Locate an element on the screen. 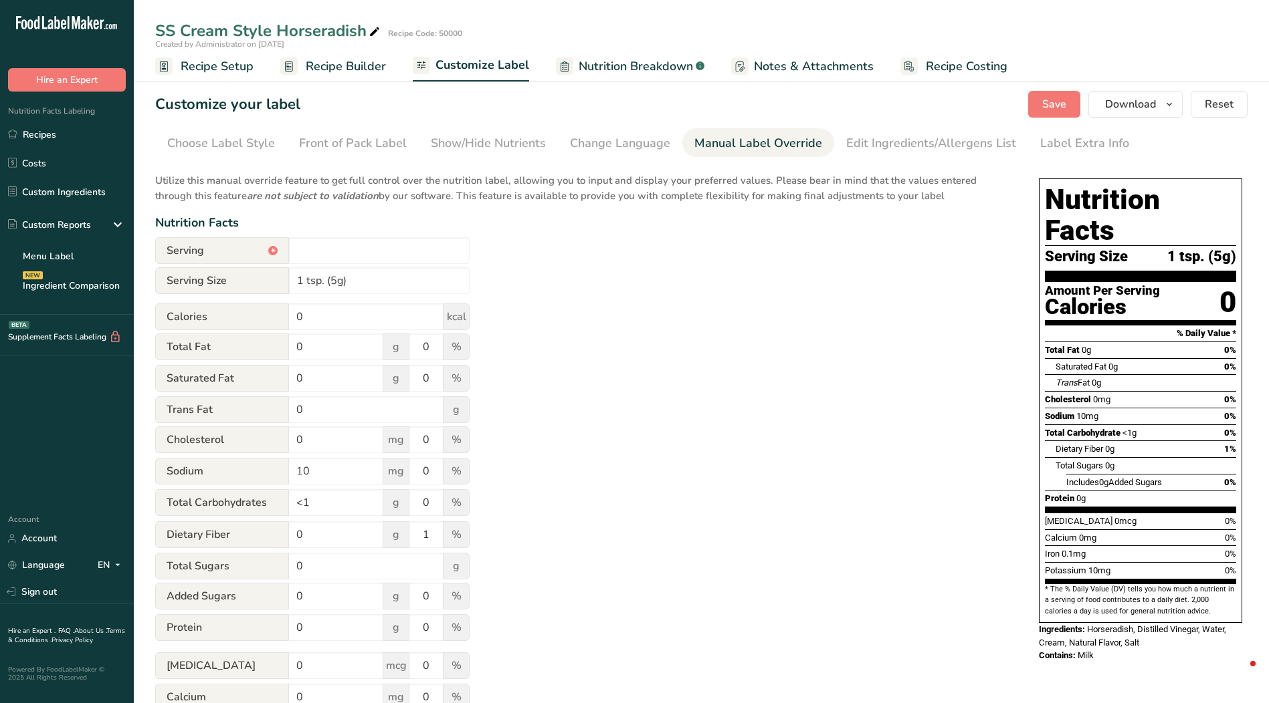 This screenshot has height=703, width=1269. b: are not subject to validation is located at coordinates (312, 196).